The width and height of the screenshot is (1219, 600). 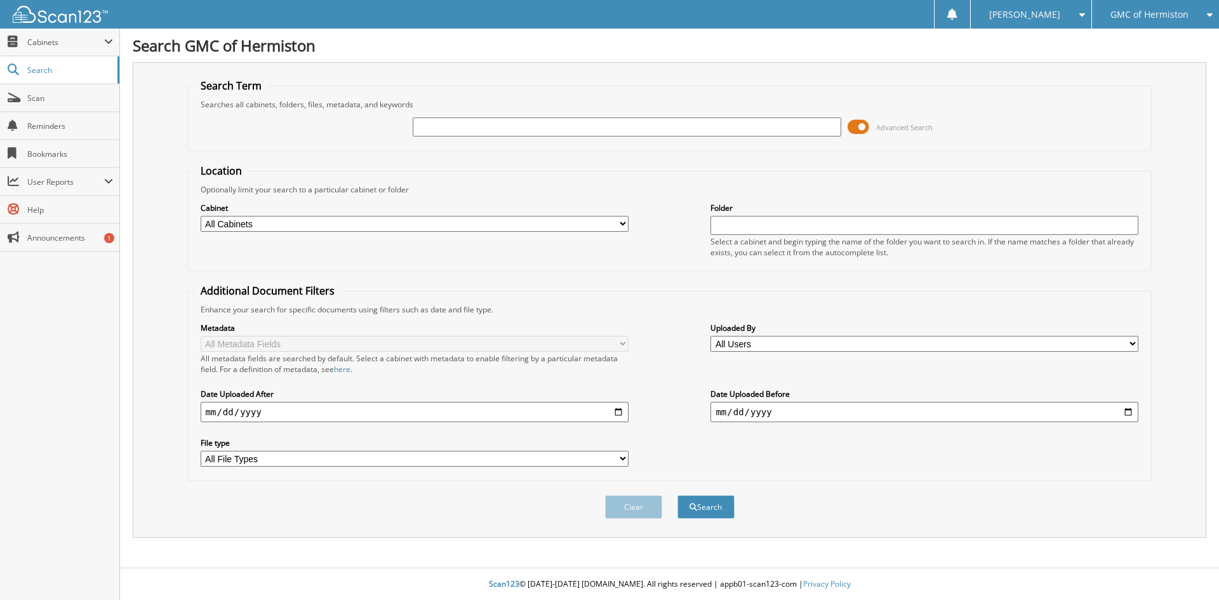 What do you see at coordinates (669, 45) in the screenshot?
I see `h1: Search GMC of Hermiston` at bounding box center [669, 45].